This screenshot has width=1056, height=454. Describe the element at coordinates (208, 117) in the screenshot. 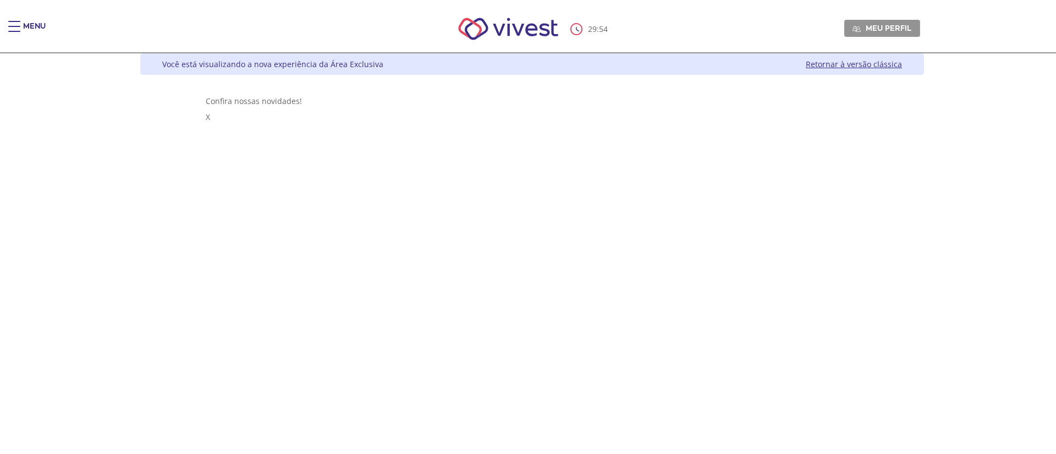

I see `span: X` at that location.